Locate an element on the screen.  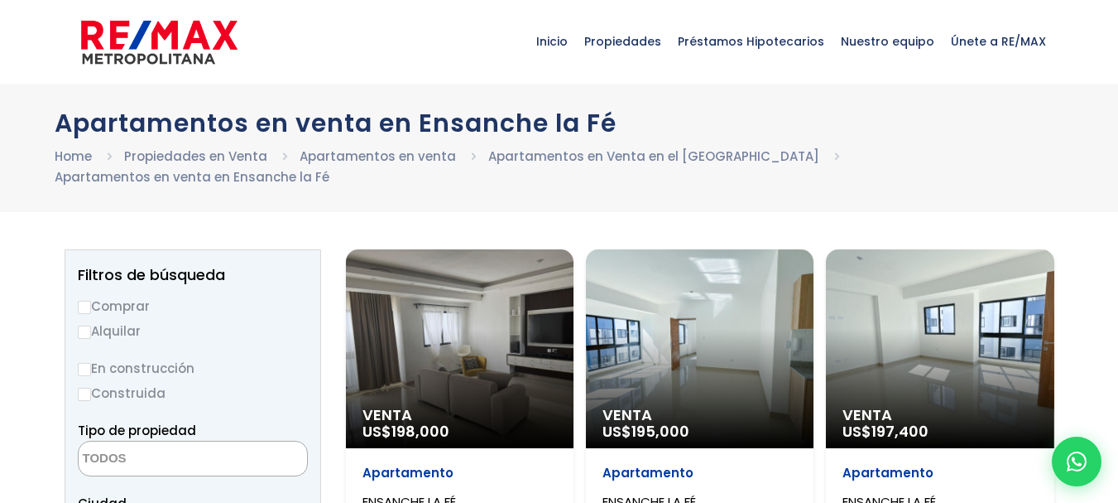
h2: Filtros de búsqueda is located at coordinates (193, 275).